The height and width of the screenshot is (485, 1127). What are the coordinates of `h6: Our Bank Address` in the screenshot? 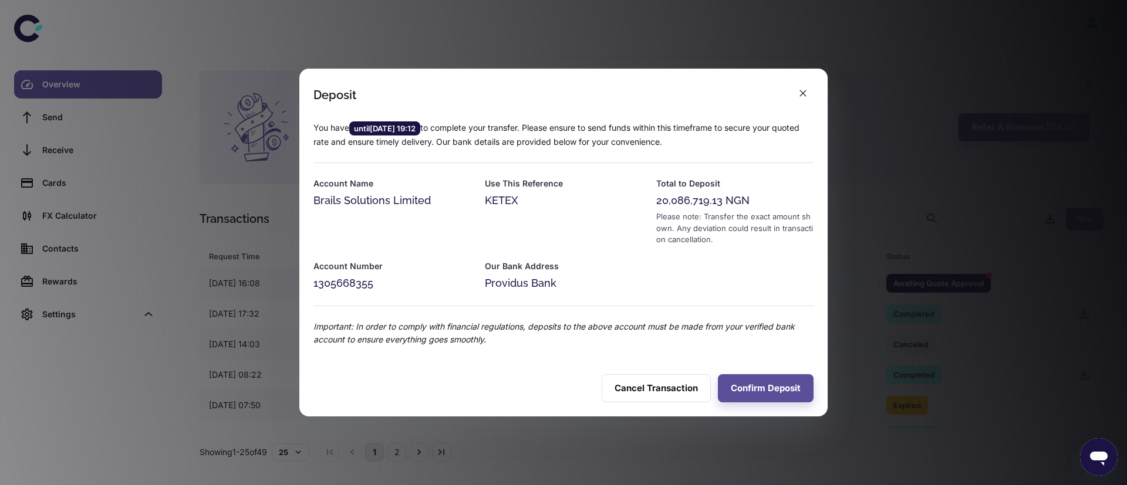 It's located at (563, 266).